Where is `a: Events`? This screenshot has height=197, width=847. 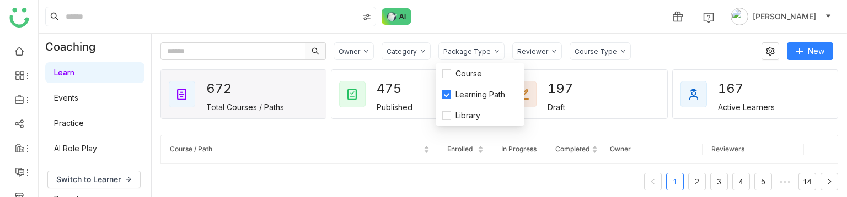
a: Events is located at coordinates (66, 98).